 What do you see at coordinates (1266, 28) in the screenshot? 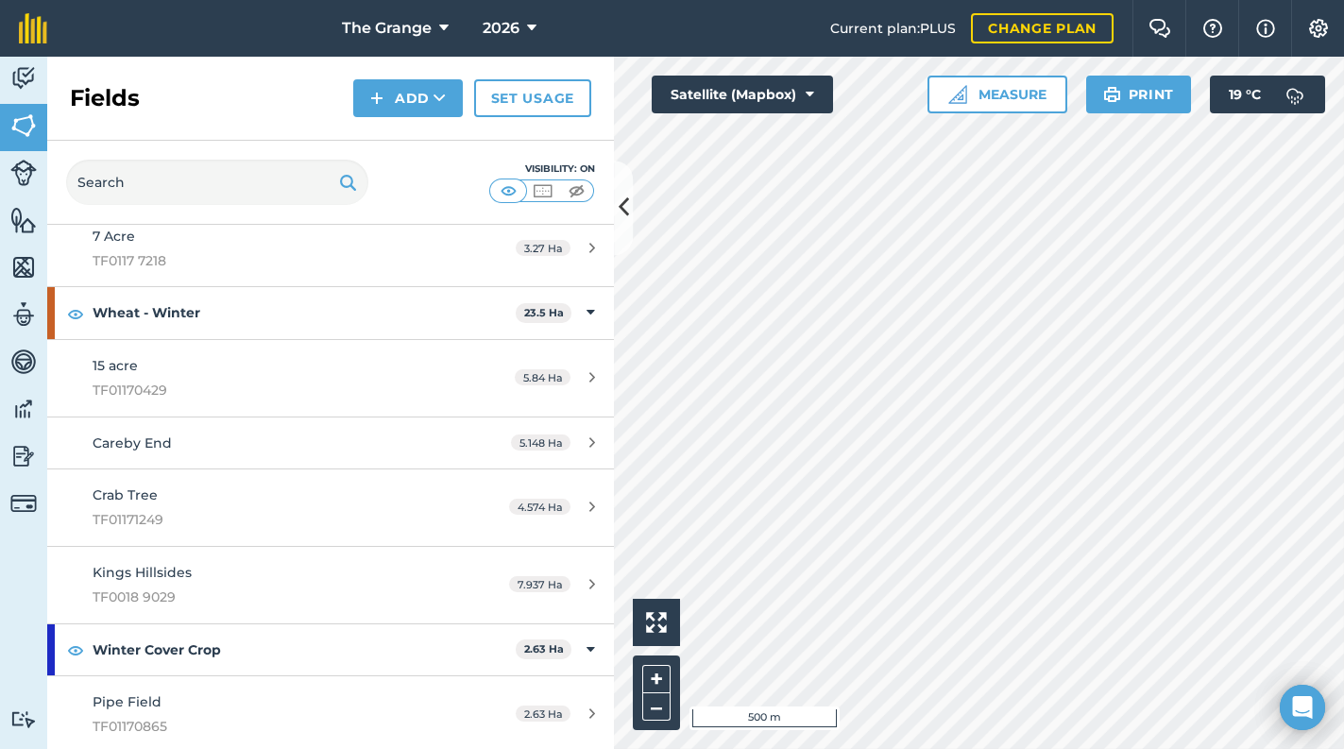
I see `img: svg+xml;base64,PHN2ZyB4bWxucz0iaHR0cDovL3d3dy53My5vcmcvMjAwMC9zdmciIHdpZHRoPSIxNyIgaGVpZ2h0PSIxNy...` at bounding box center [1266, 28].